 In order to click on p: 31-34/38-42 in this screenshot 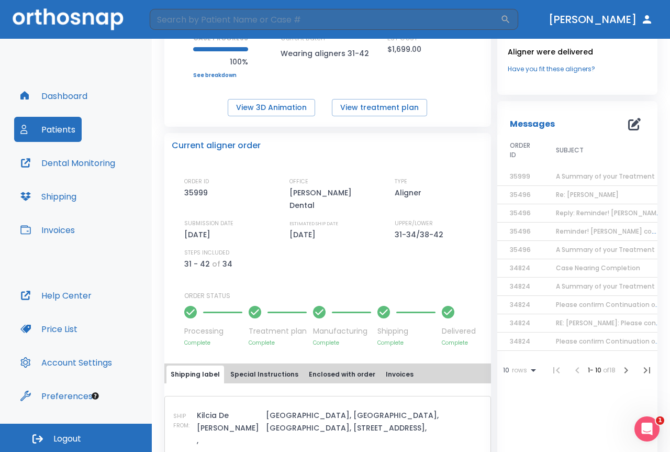, I will do `click(421, 235)`.